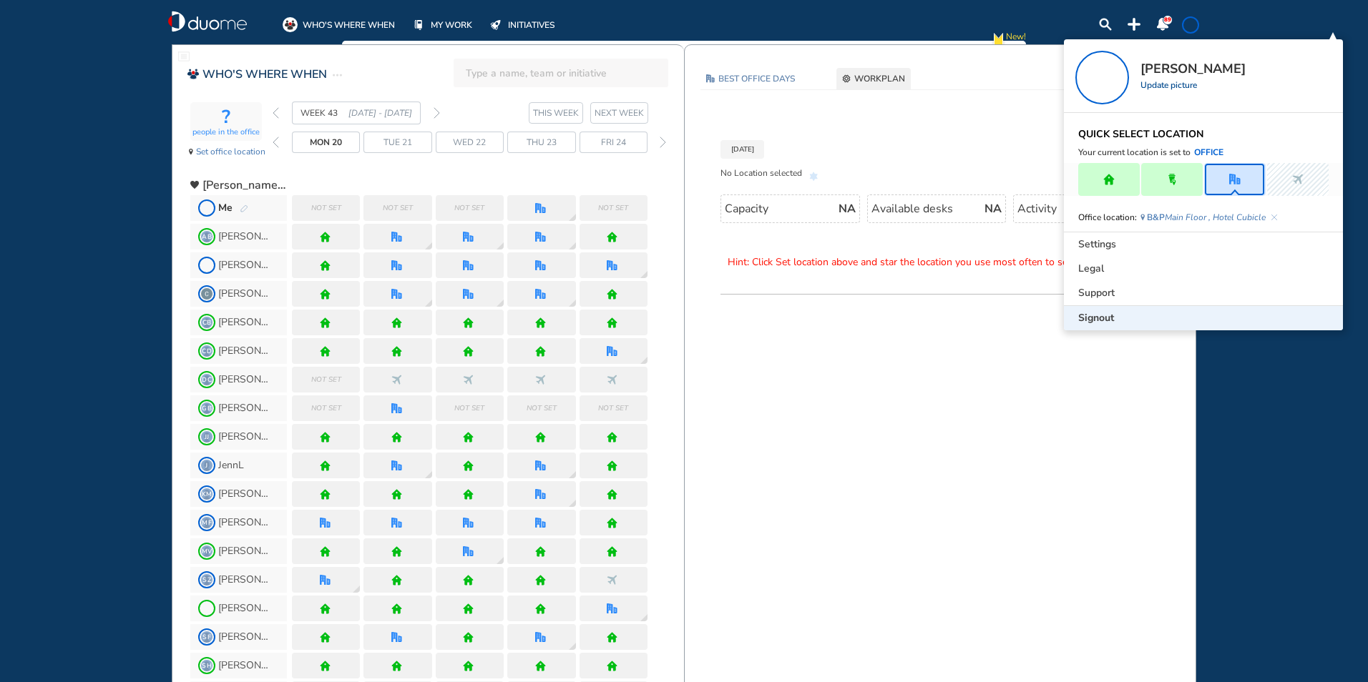  Describe the element at coordinates (207, 494) in the screenshot. I see `span: KM` at that location.